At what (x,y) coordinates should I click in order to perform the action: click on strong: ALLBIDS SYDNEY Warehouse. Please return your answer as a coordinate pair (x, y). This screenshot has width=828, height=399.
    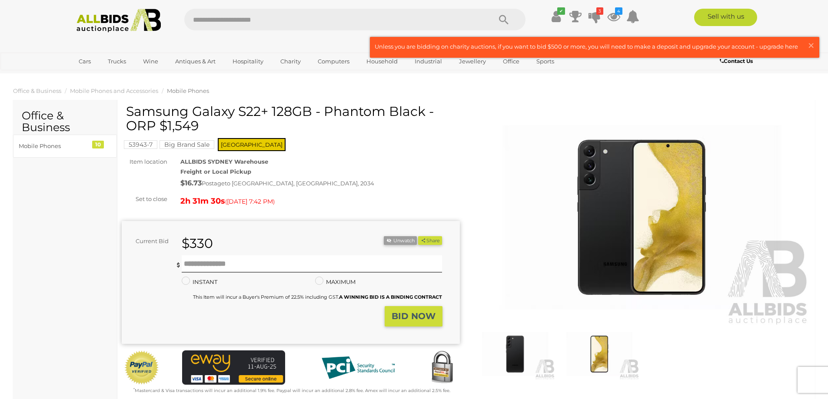
    Looking at the image, I should click on (224, 162).